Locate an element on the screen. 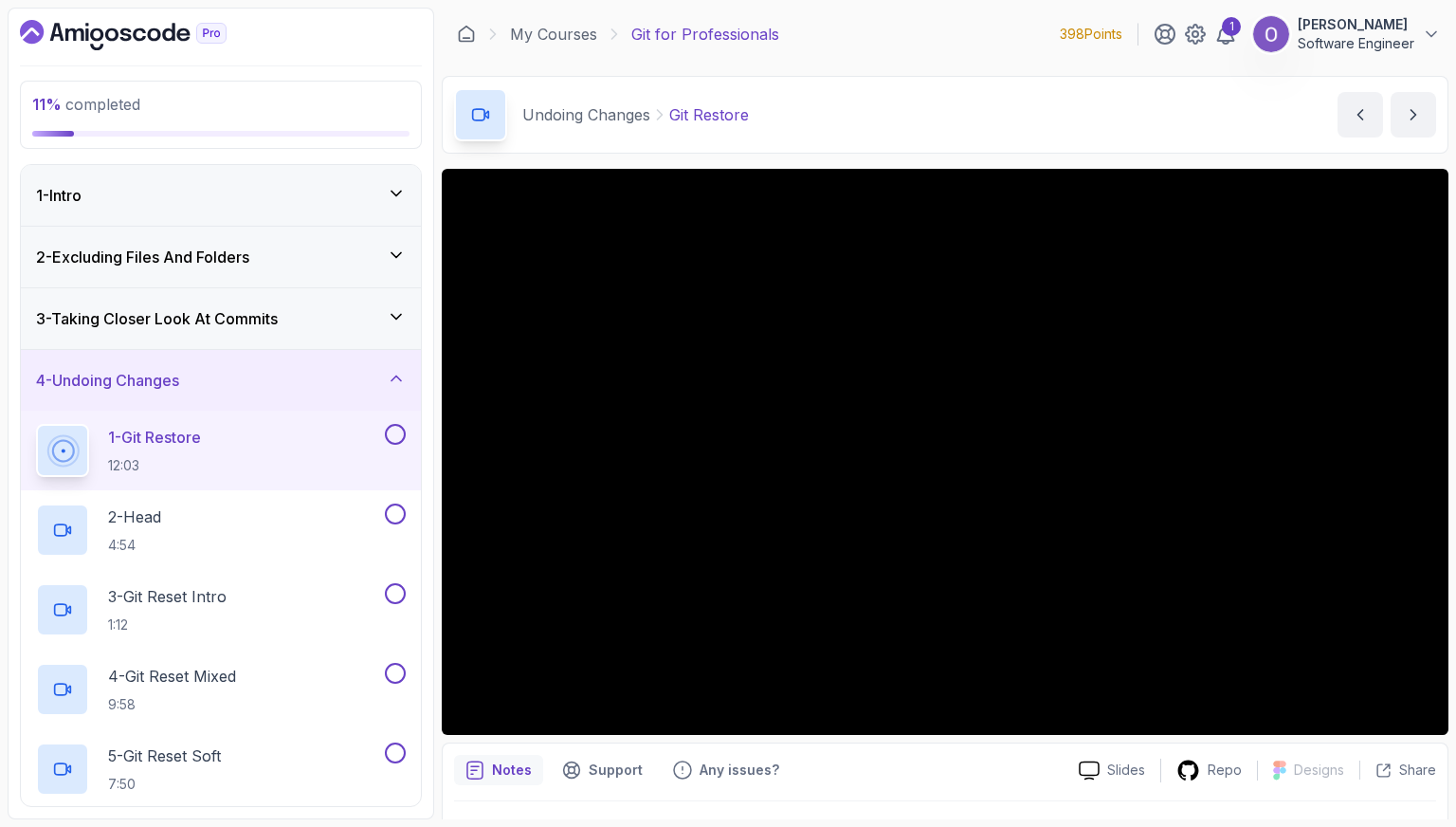  a: My Courses is located at coordinates (554, 34).